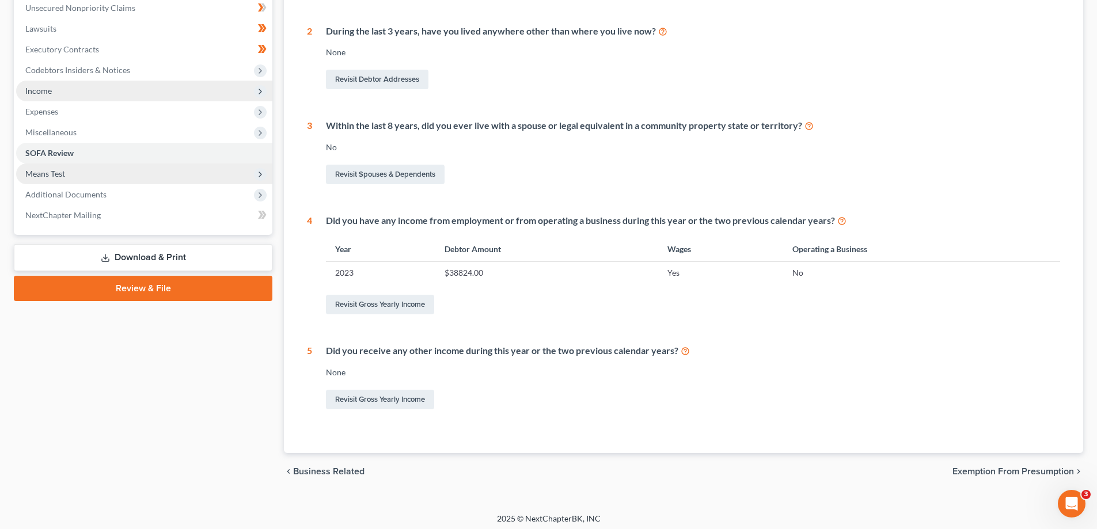 This screenshot has height=529, width=1097. Describe the element at coordinates (692, 125) in the screenshot. I see `div: Within the last 8 years, did you ever live with a spouse or legal equivalent in a community prope...` at that location.